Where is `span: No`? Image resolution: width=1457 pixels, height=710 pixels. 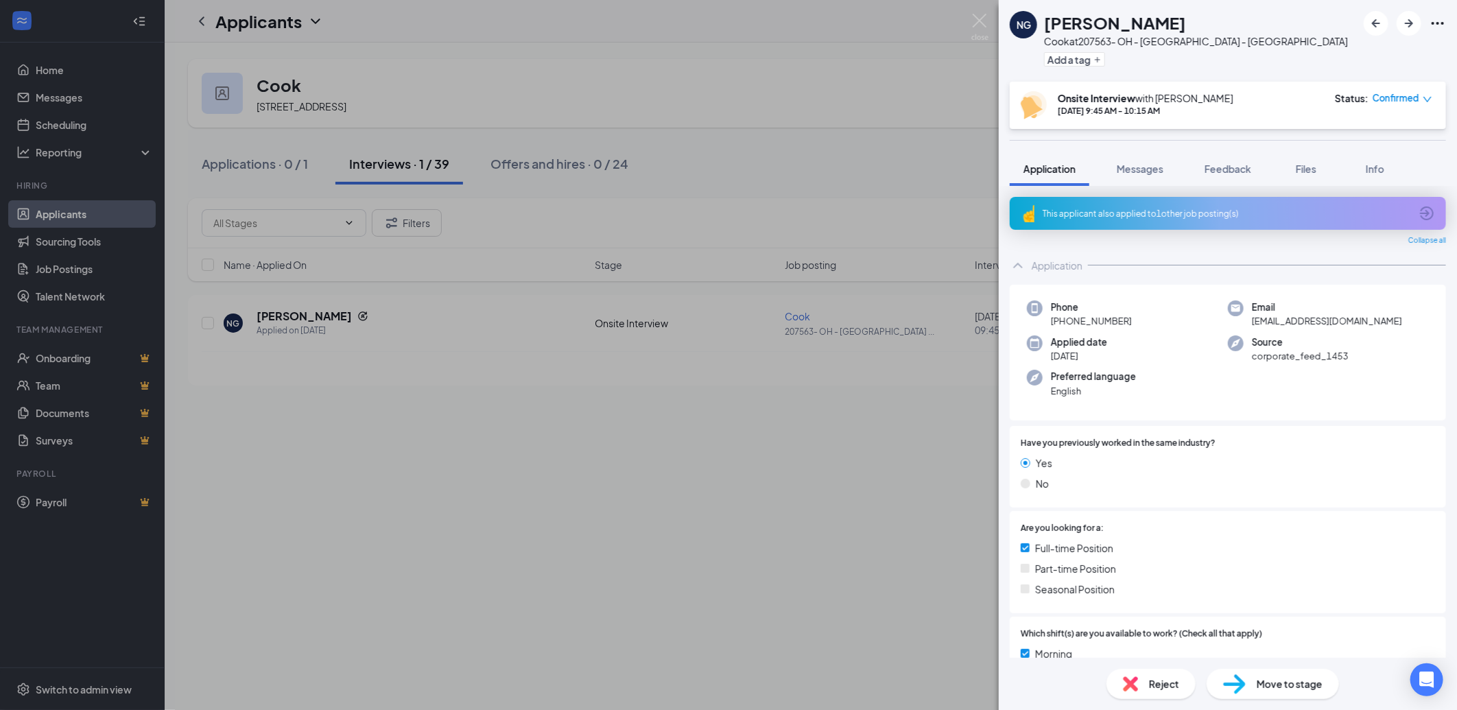
span: No is located at coordinates (1042, 484).